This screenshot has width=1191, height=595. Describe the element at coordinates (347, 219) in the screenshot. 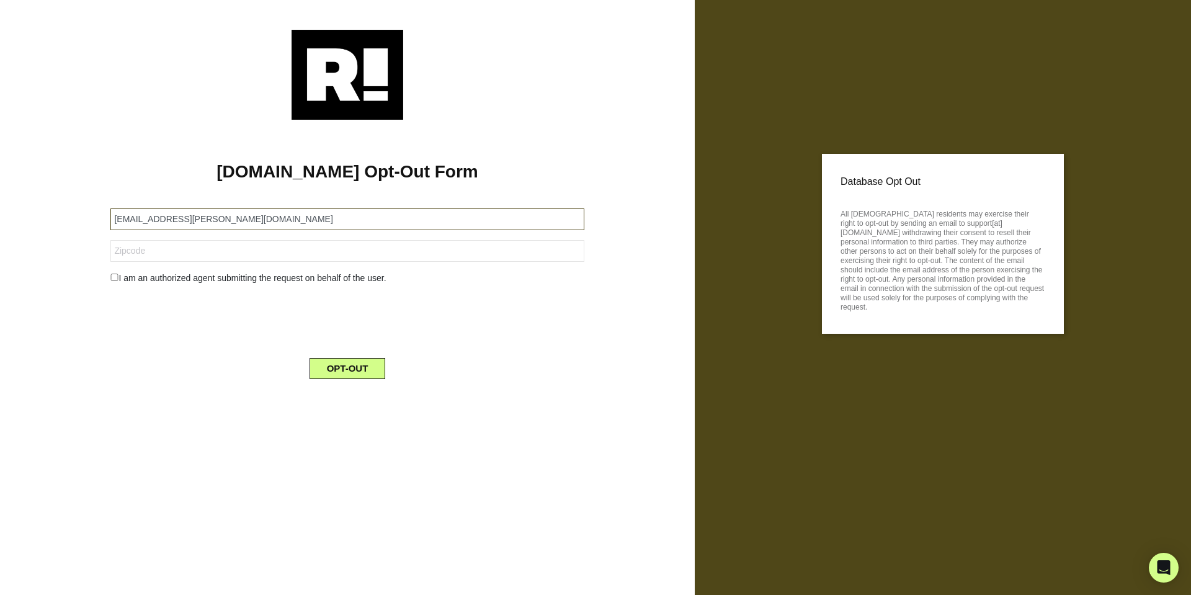

I see `input: Email Address` at that location.